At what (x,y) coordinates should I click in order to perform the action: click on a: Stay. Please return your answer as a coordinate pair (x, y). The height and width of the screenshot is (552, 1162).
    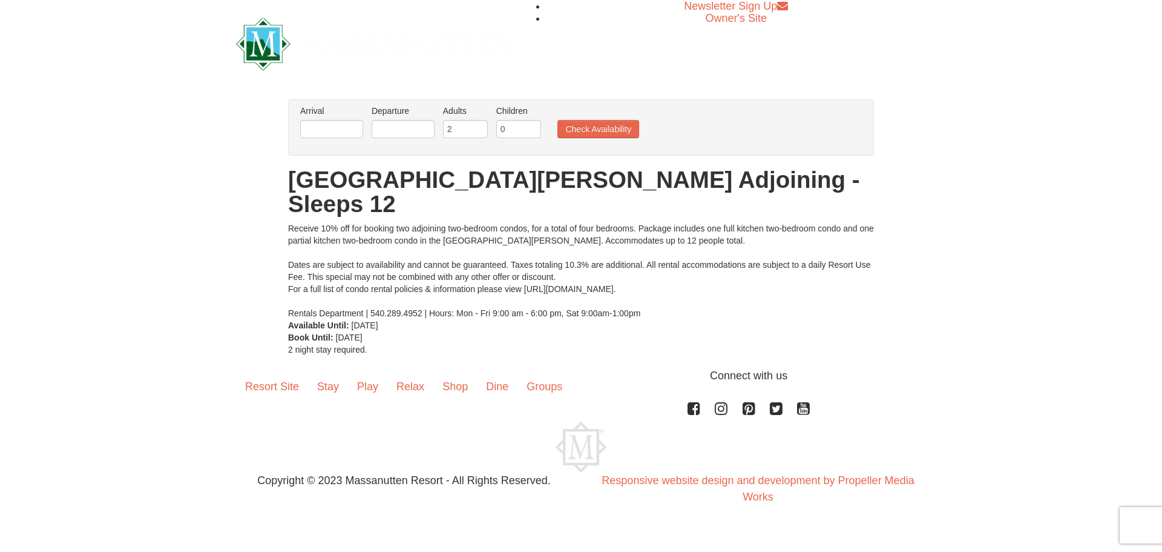
    Looking at the image, I should click on (328, 386).